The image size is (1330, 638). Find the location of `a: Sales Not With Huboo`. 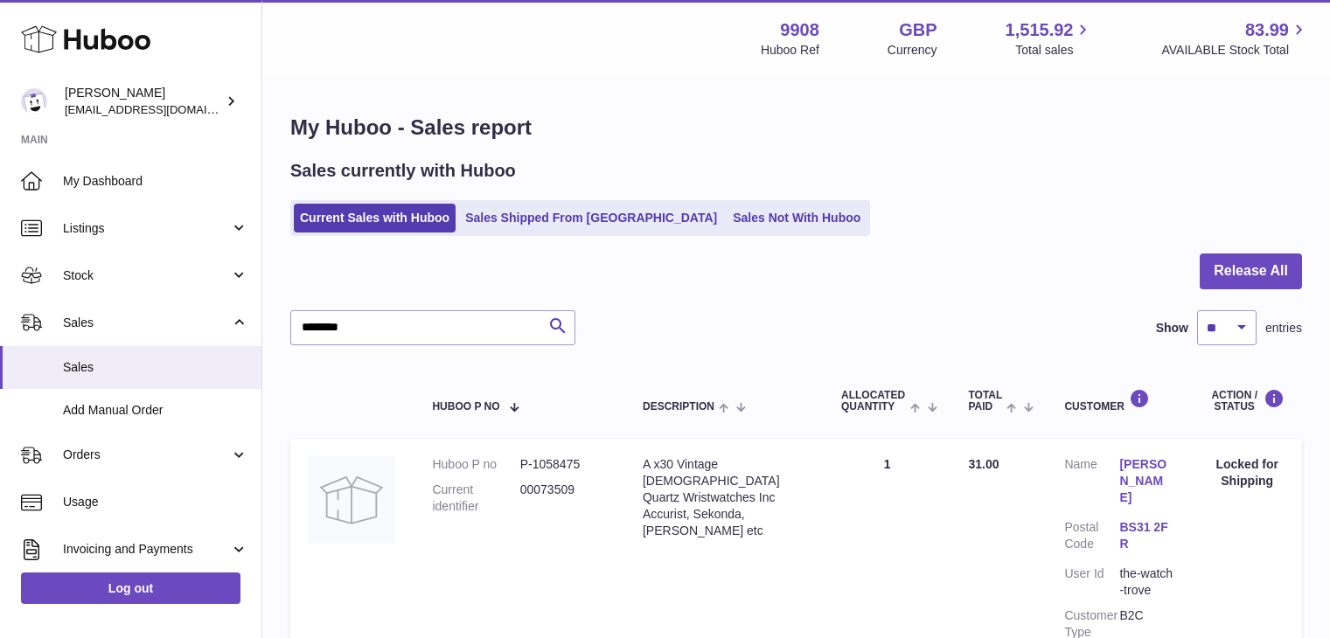

a: Sales Not With Huboo is located at coordinates (797, 218).